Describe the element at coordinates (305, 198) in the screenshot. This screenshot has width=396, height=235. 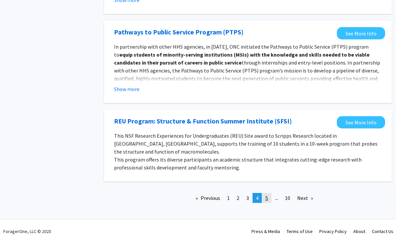
I see `a: Next page` at that location.